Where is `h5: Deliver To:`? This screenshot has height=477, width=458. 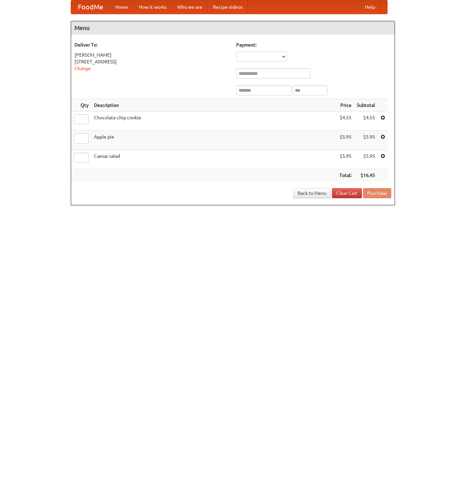
h5: Deliver To: is located at coordinates (152, 45).